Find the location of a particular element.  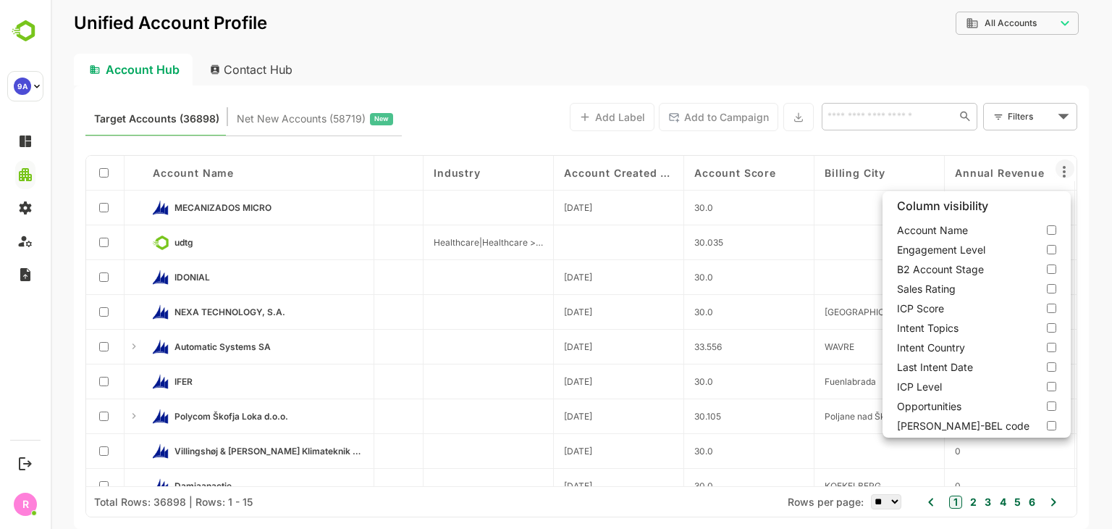

label: Last Intent Date is located at coordinates (926, 366).